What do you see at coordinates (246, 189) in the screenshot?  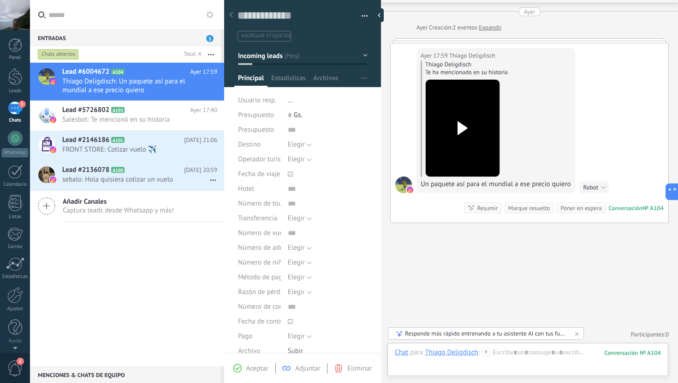 I see `span: Hotel` at bounding box center [246, 189].